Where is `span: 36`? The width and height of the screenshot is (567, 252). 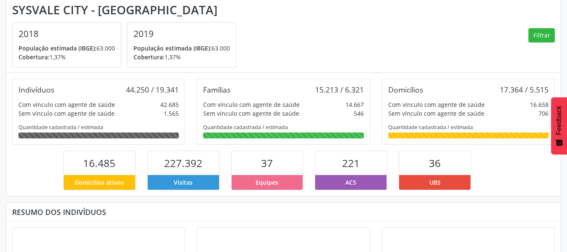
span: 36 is located at coordinates (435, 162).